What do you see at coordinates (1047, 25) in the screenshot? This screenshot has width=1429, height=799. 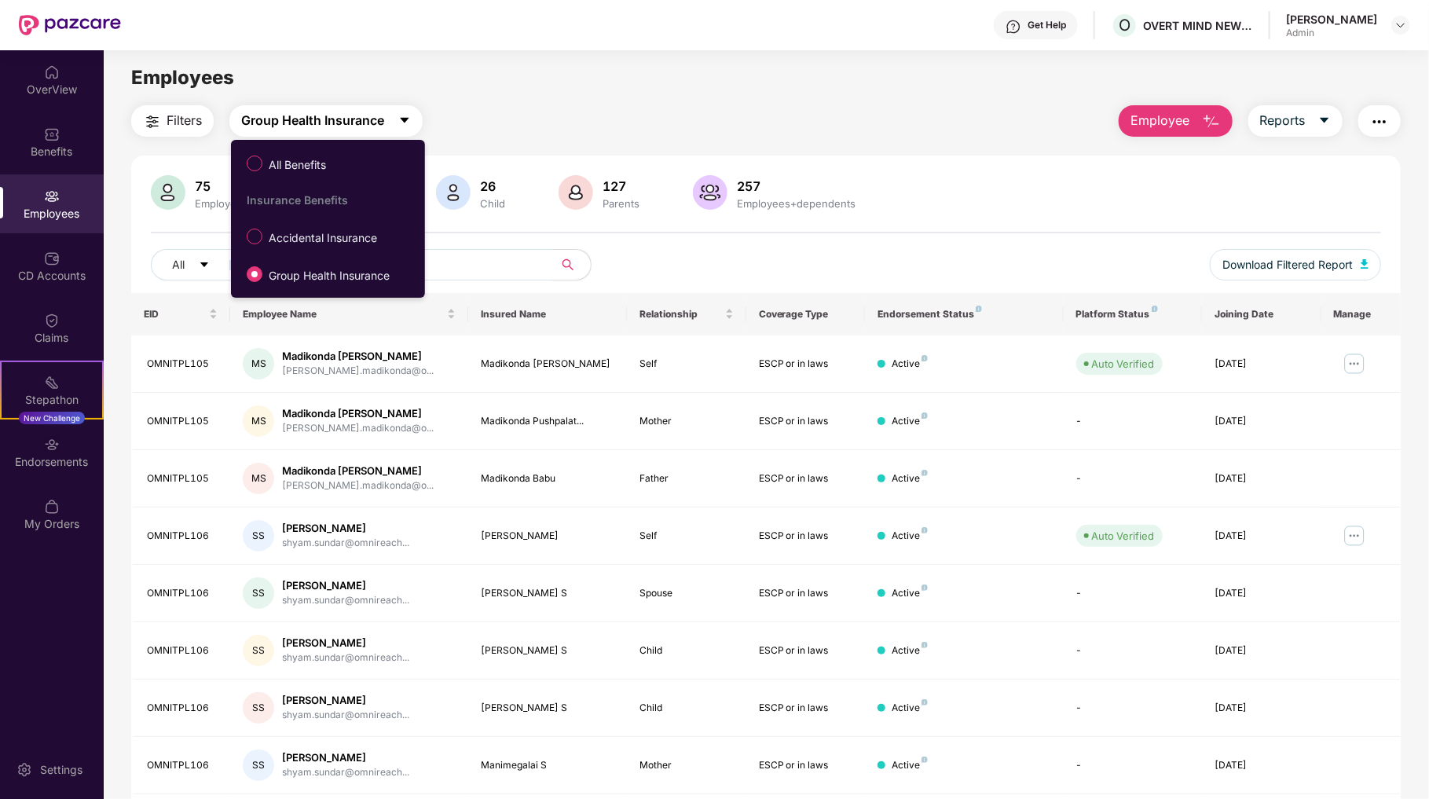 I see `div: Get Help` at bounding box center [1047, 25].